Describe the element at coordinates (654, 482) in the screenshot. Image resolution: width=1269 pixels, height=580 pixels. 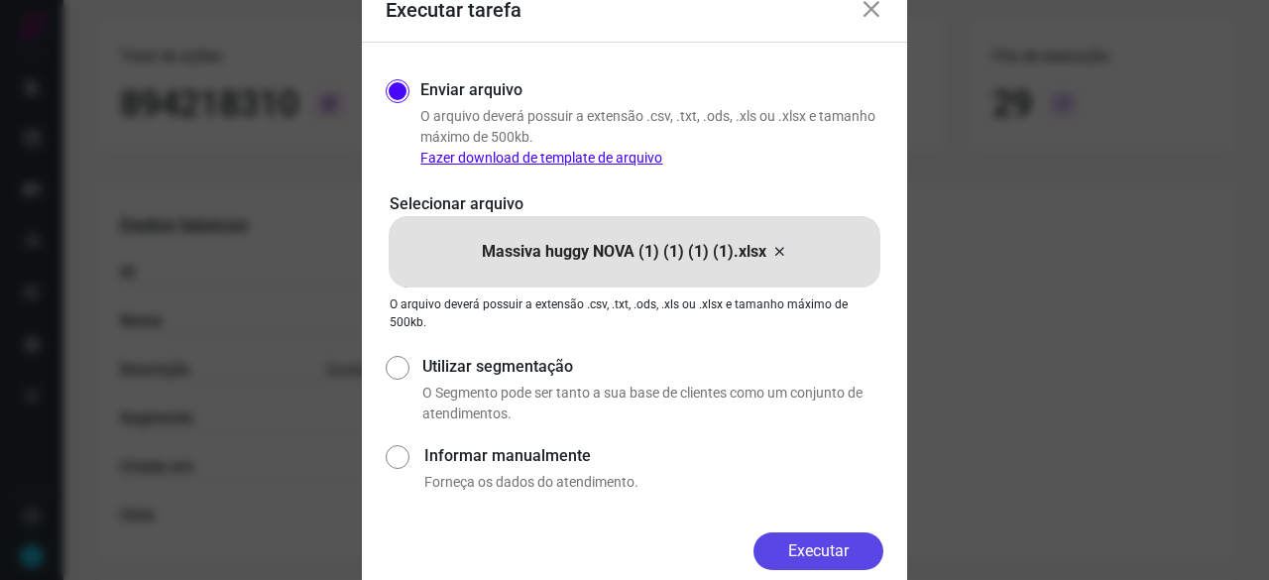
I see `p: Forneça os dados do atendimento.` at that location.